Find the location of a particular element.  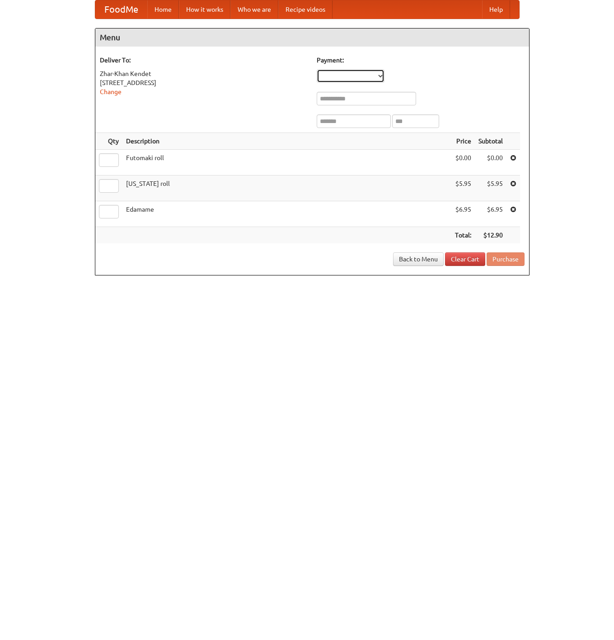

button: Purchase is located at coordinates (506, 259).